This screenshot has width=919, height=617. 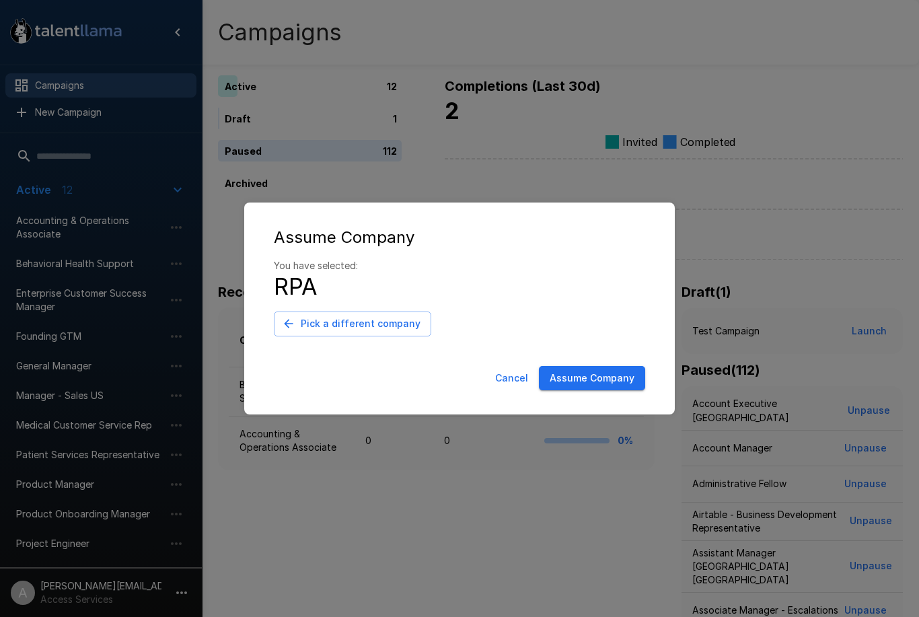 I want to click on p: You have selected:, so click(x=459, y=266).